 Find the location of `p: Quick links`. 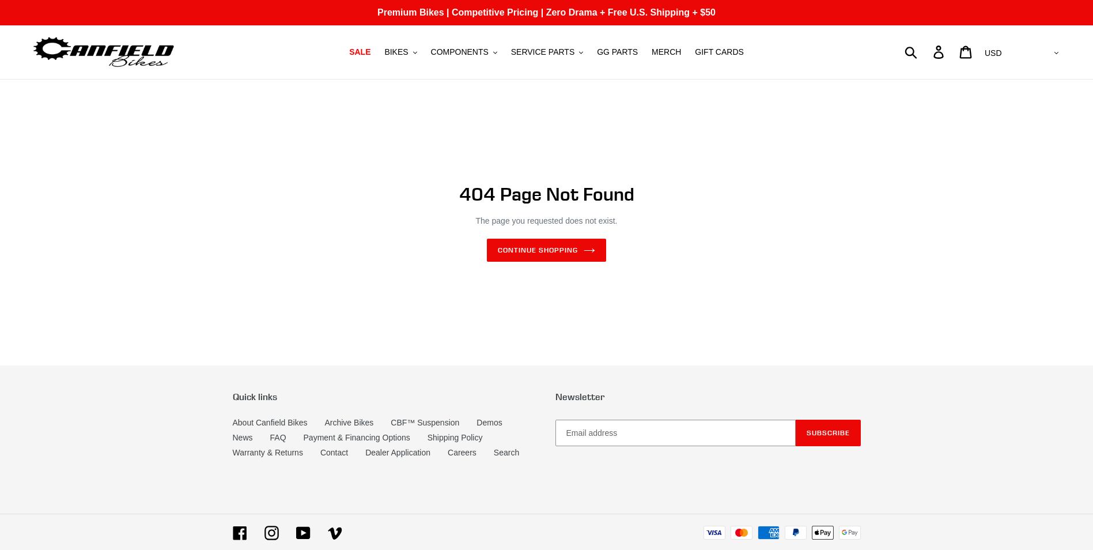

p: Quick links is located at coordinates (385, 396).